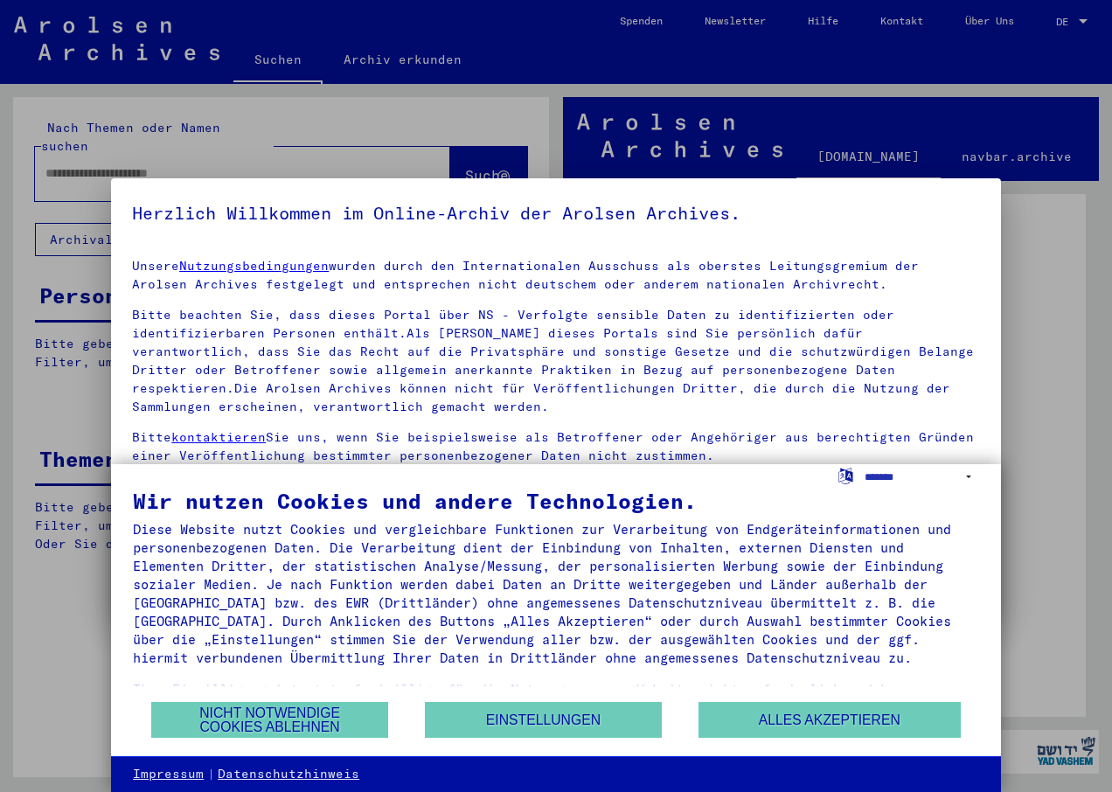 The width and height of the screenshot is (1112, 792). I want to click on label: Sprache auswählen, so click(845, 475).